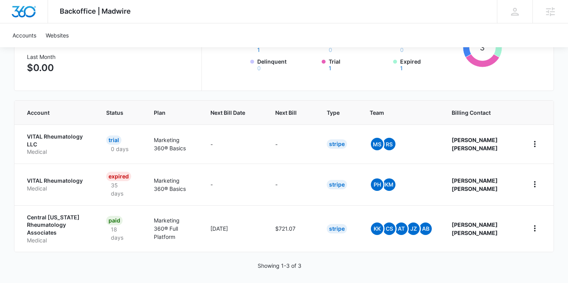 This screenshot has width=568, height=283. I want to click on label: Trial, so click(358, 64).